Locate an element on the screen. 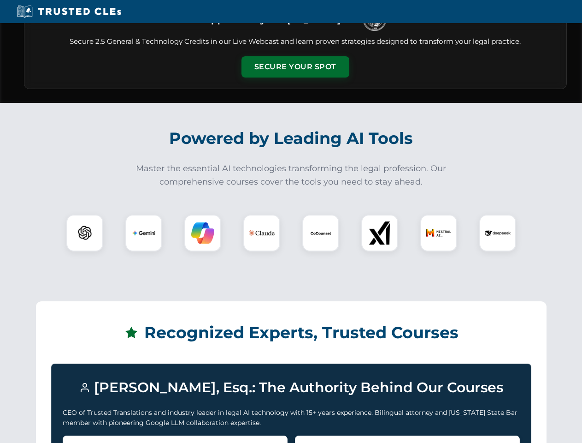  img: Claude Logo is located at coordinates (262, 233).